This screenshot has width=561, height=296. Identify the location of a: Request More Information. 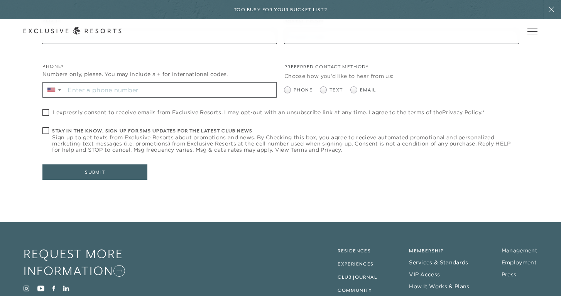
(90, 262).